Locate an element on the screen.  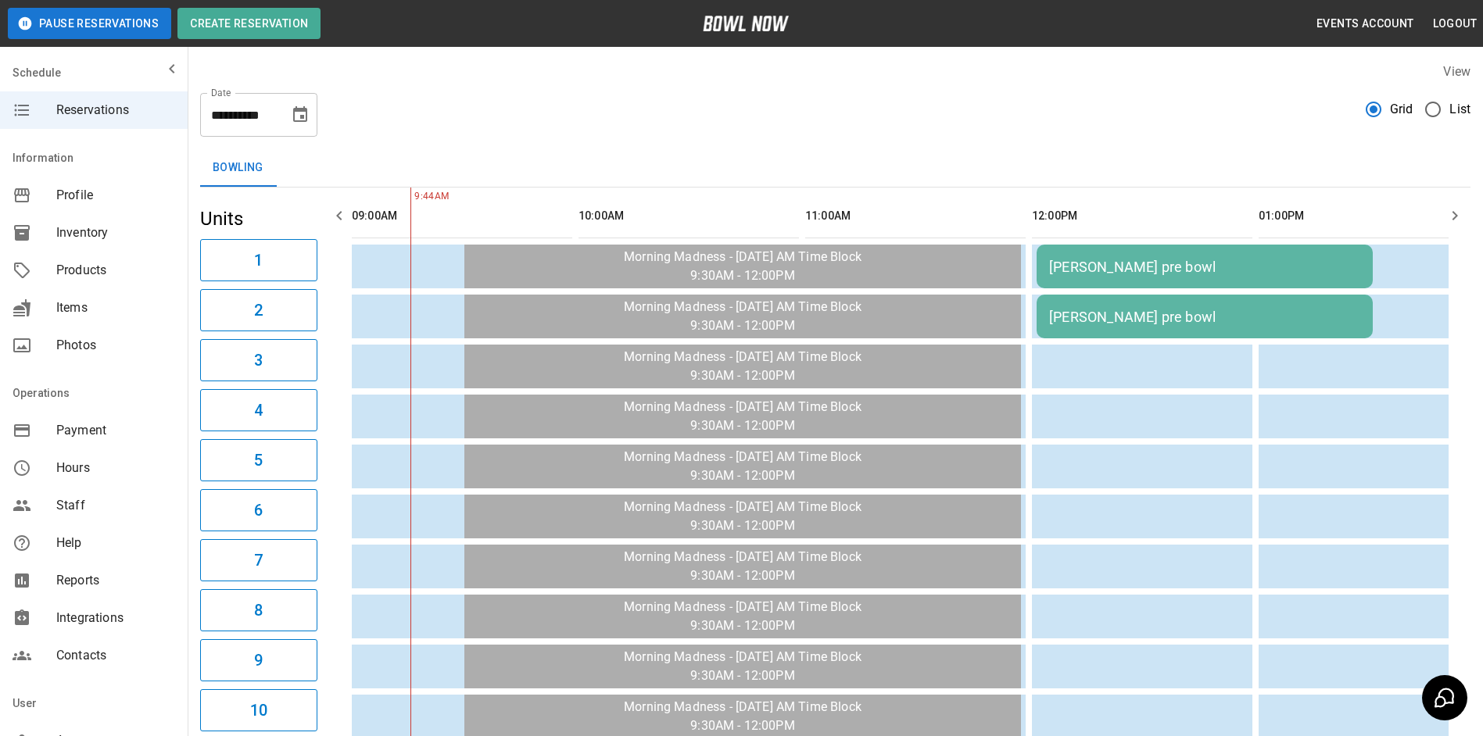
h6: 2 is located at coordinates (258, 310).